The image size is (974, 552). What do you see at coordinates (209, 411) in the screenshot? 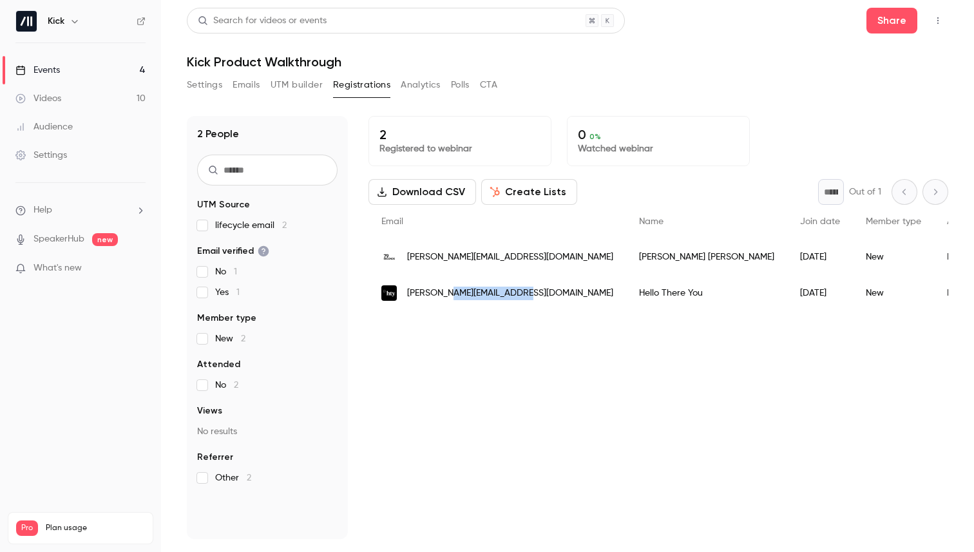
I see `span: Views` at bounding box center [209, 411].